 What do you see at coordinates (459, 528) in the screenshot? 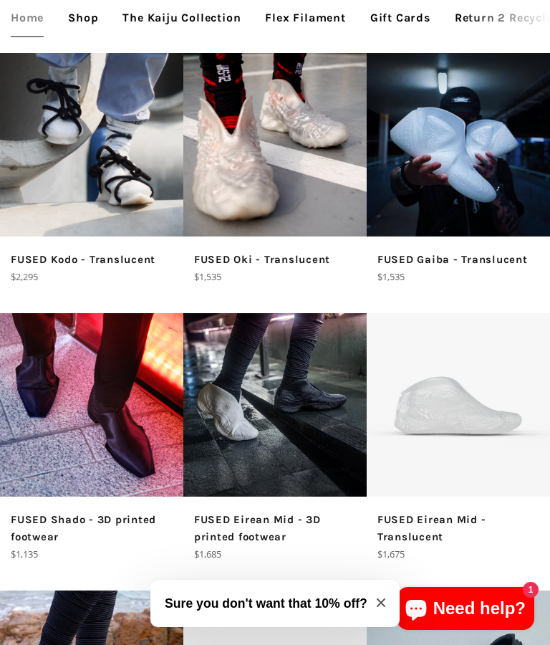
I see `p: FUSED Eirean Mid - Translucent` at bounding box center [459, 528].